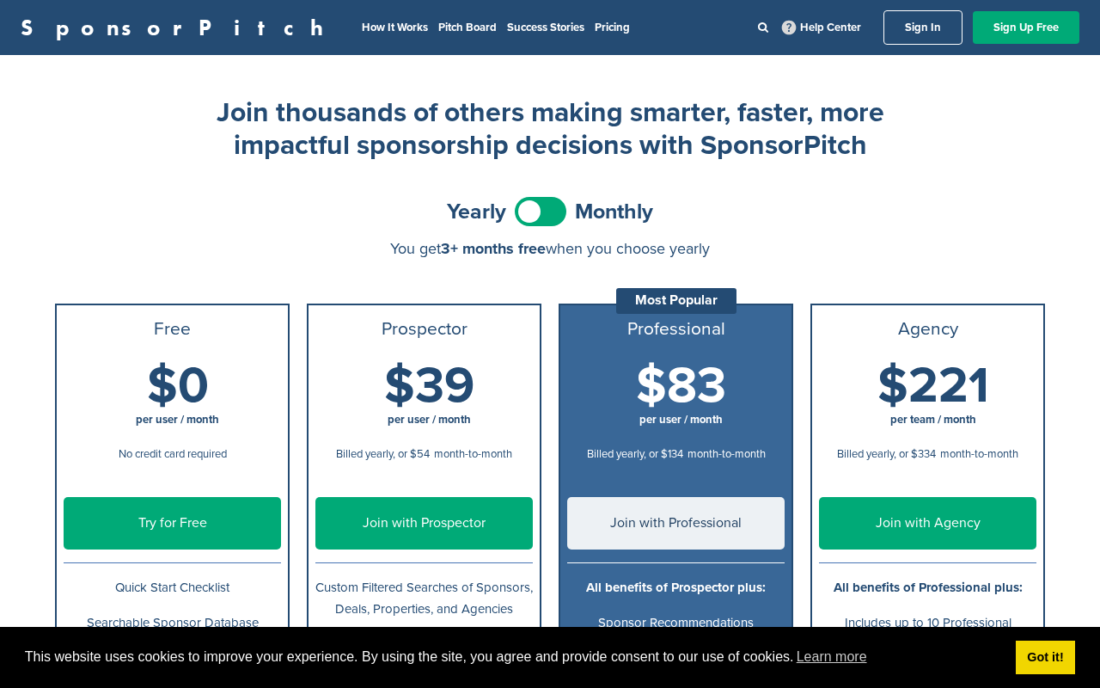 The image size is (1100, 688). What do you see at coordinates (614, 211) in the screenshot?
I see `span: Monthly` at bounding box center [614, 211].